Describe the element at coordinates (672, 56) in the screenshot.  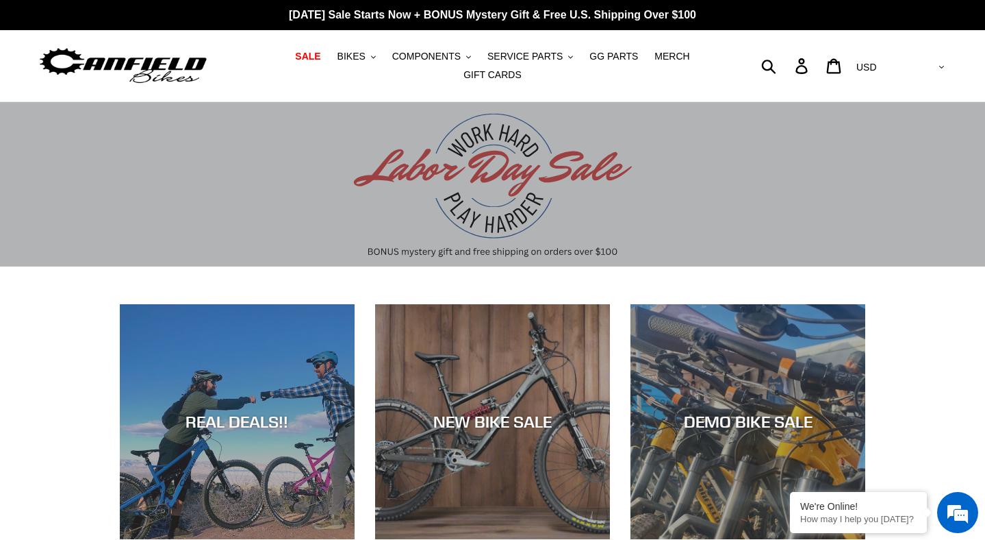
I see `a: MERCH` at that location.